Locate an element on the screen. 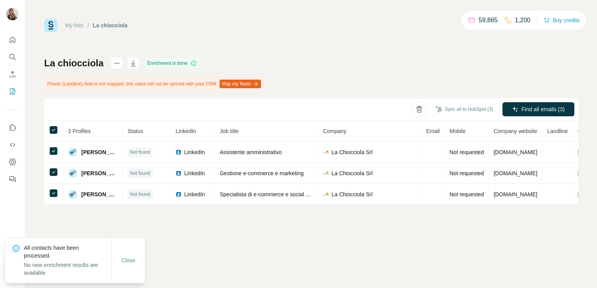 The height and width of the screenshot is (288, 597). p: 59,865 is located at coordinates (488, 20).